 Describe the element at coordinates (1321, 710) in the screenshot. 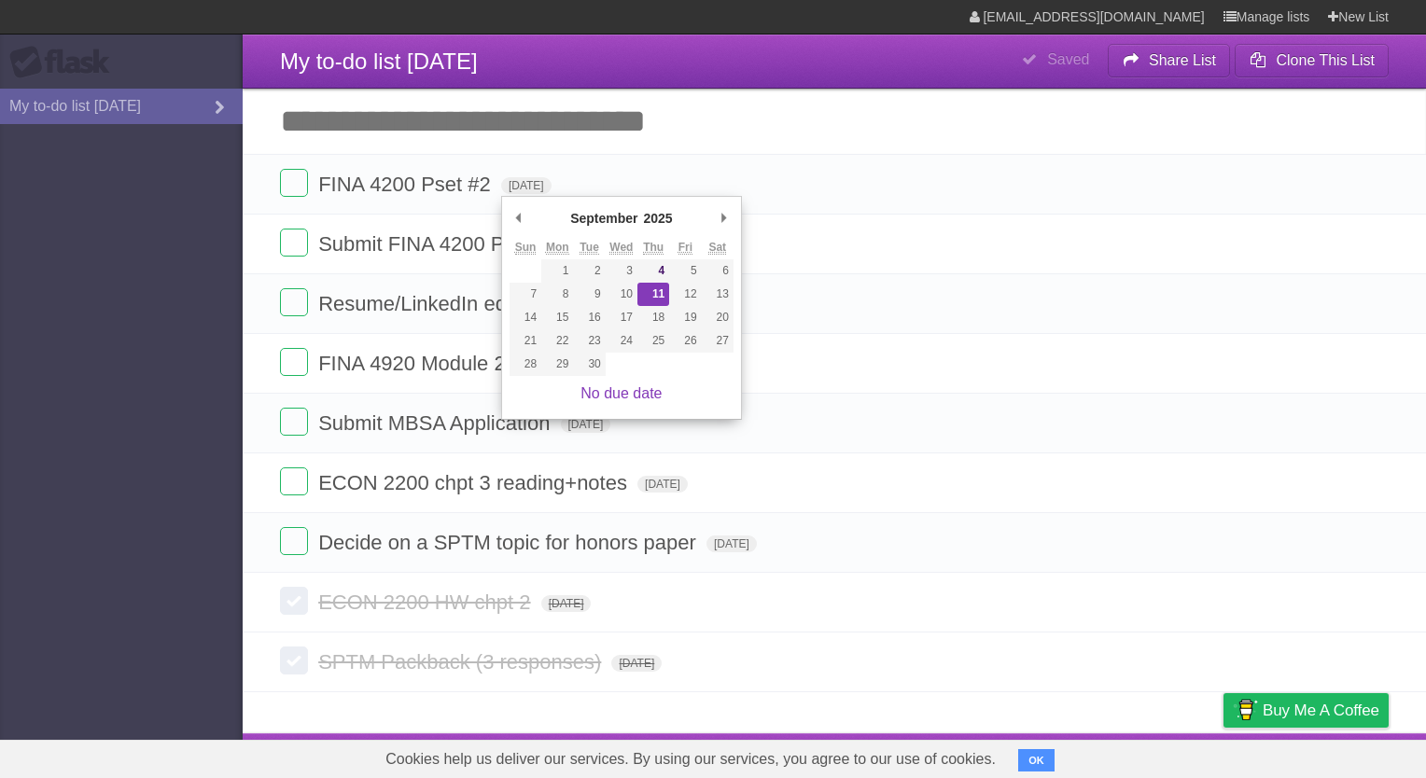

I see `span: Buy me a coffee` at that location.